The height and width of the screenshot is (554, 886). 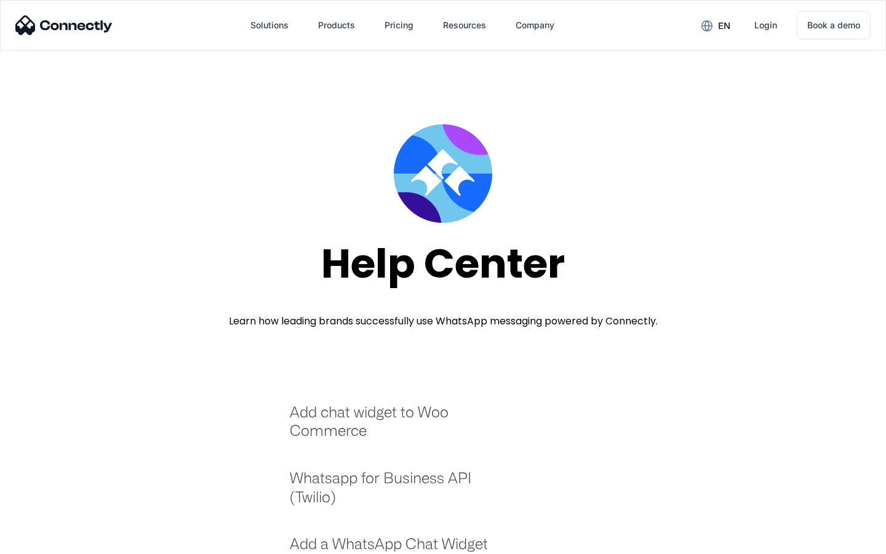 What do you see at coordinates (49, 541) in the screenshot?
I see `ul: Language list` at bounding box center [49, 541].